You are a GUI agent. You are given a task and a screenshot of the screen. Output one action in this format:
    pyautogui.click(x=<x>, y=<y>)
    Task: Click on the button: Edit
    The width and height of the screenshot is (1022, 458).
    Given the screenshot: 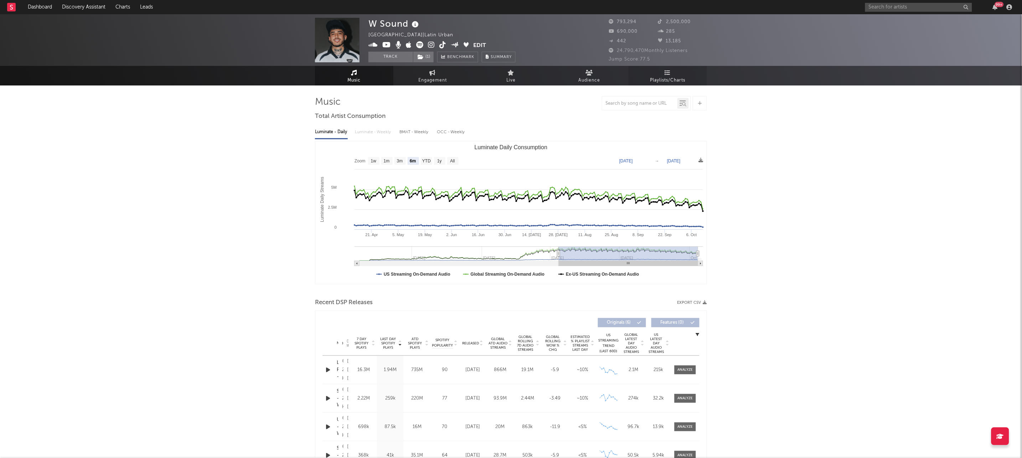 What is the action you would take?
    pyautogui.click(x=480, y=46)
    